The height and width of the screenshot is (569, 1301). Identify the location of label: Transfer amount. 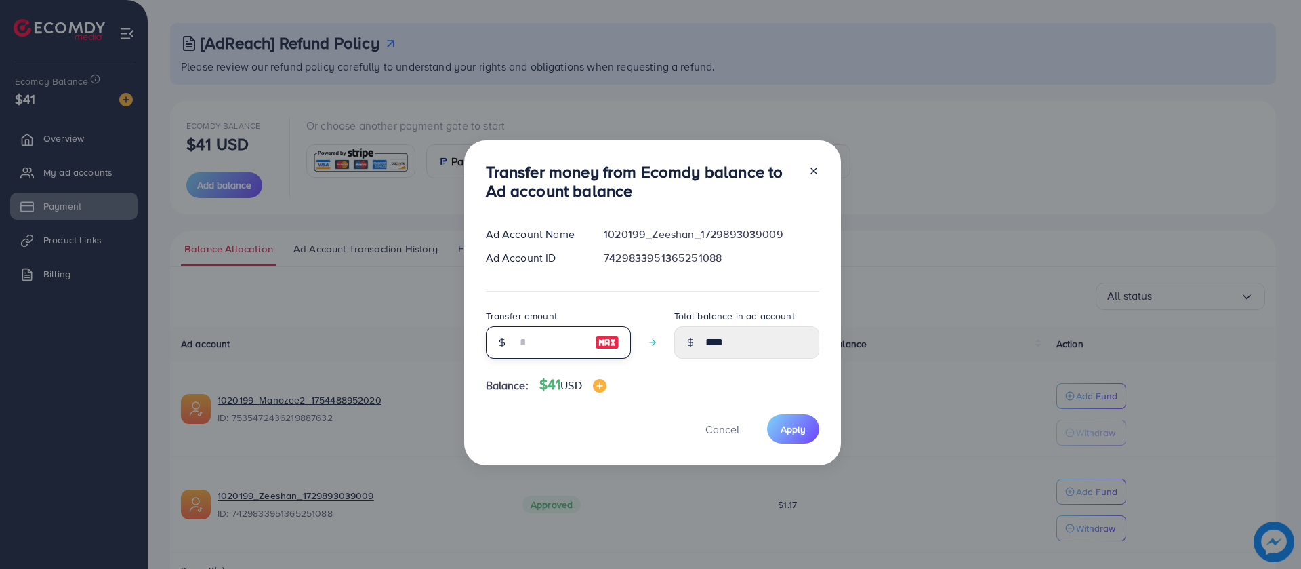
(521, 316).